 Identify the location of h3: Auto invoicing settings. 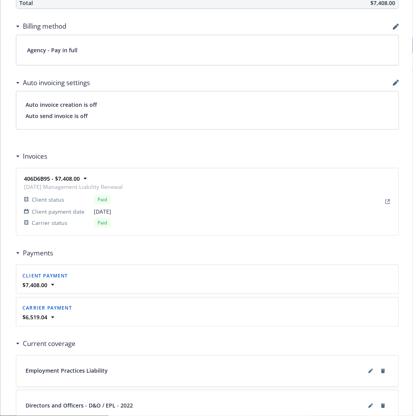
(56, 83).